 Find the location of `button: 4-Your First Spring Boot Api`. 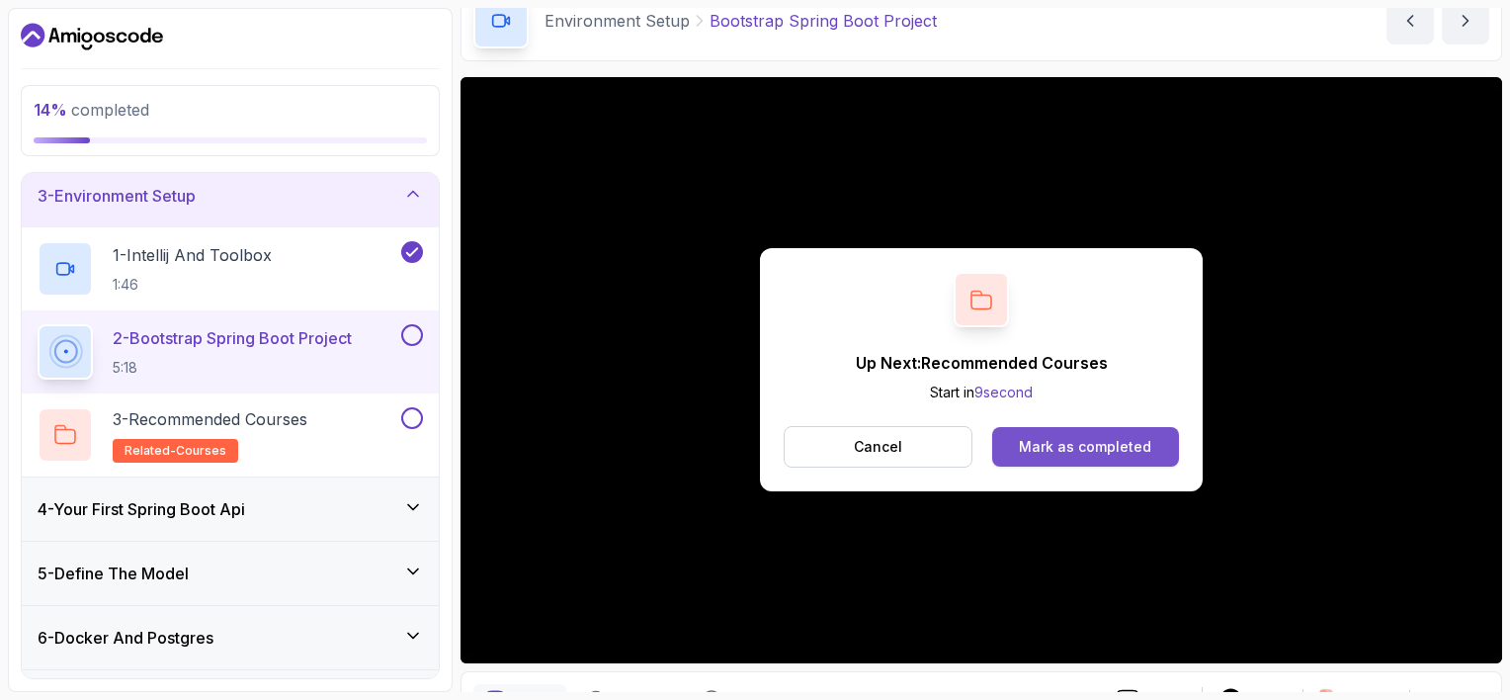

button: 4-Your First Spring Boot Api is located at coordinates (230, 509).